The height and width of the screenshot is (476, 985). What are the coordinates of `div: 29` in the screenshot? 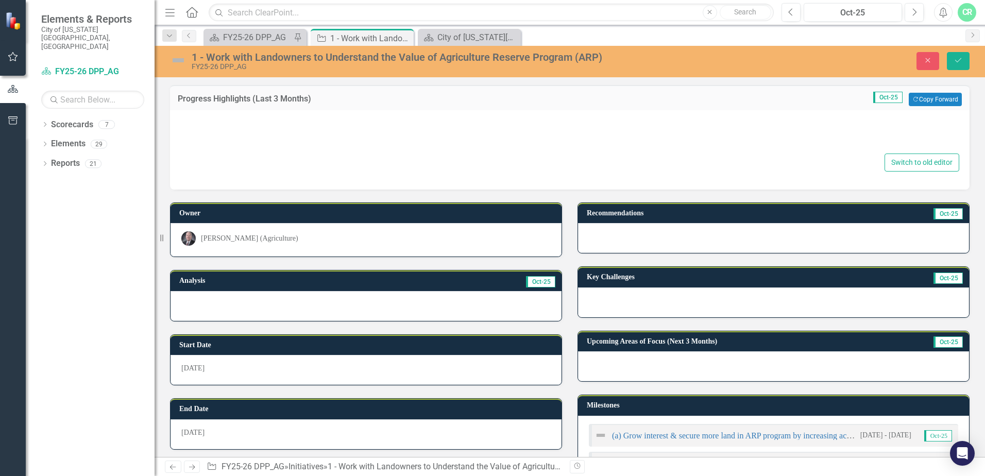 It's located at (99, 144).